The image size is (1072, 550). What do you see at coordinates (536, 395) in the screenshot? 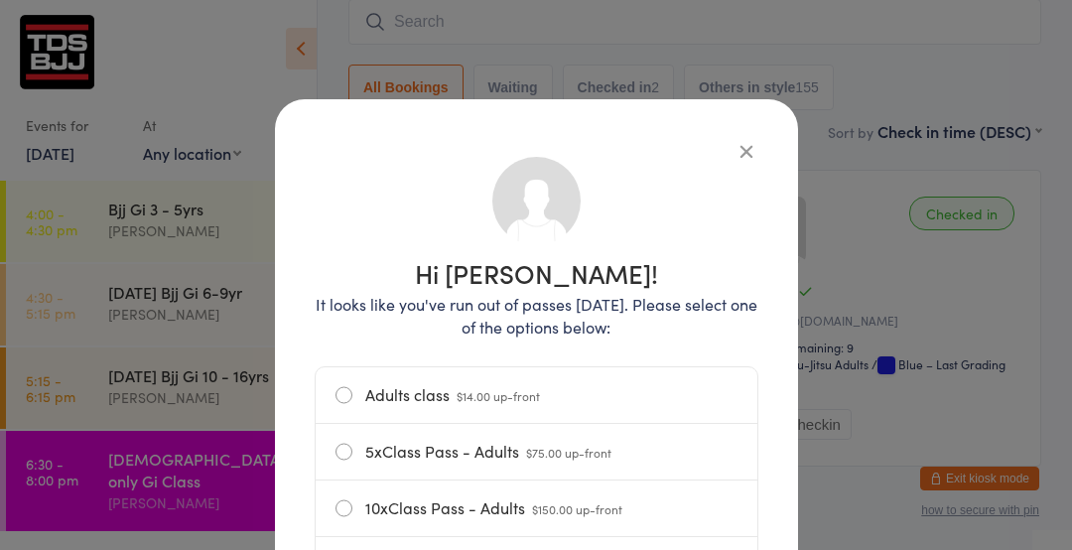
I see `label: Adults class` at bounding box center [536, 395].